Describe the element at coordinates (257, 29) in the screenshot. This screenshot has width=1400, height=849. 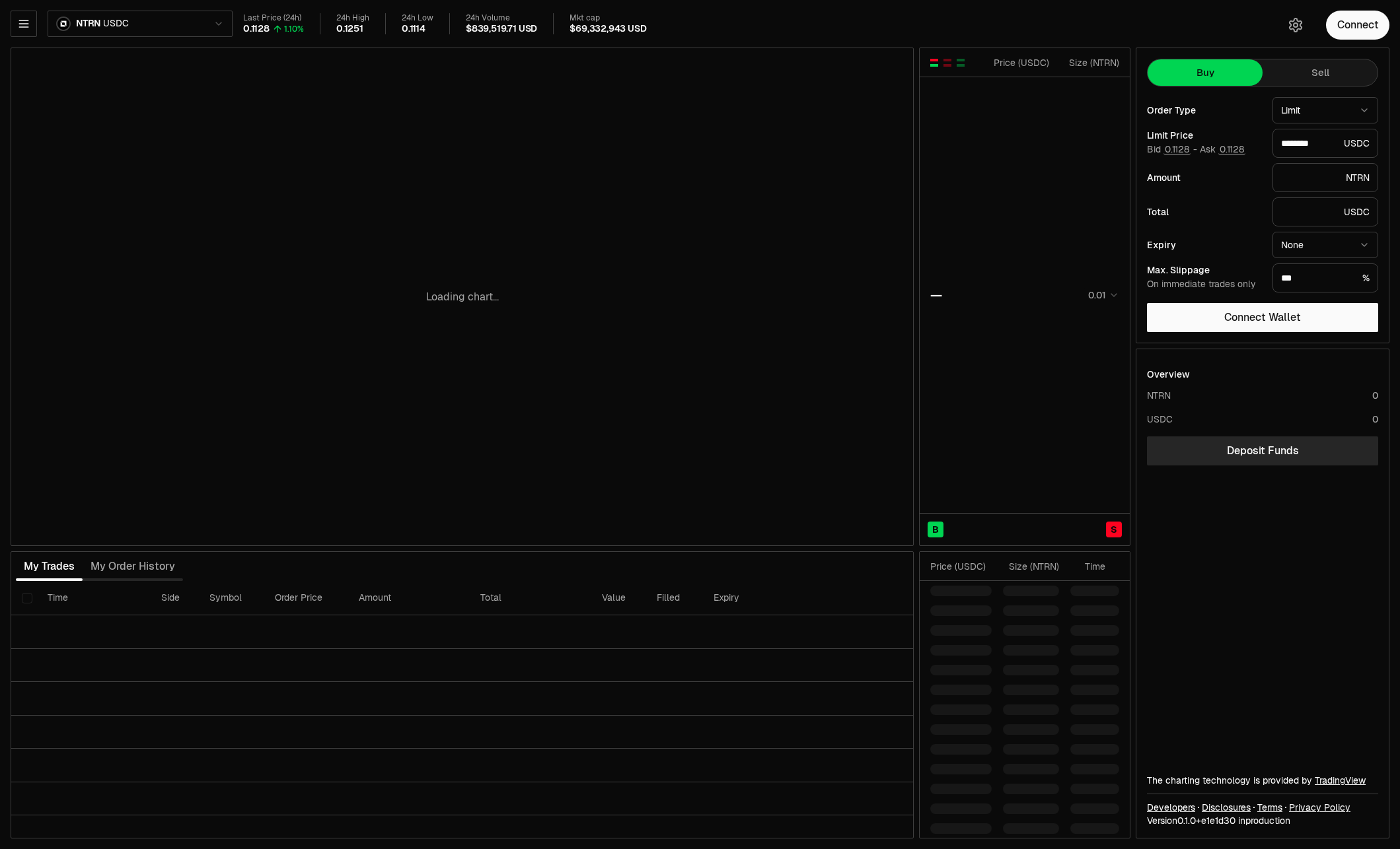
I see `div: 0.1128` at that location.